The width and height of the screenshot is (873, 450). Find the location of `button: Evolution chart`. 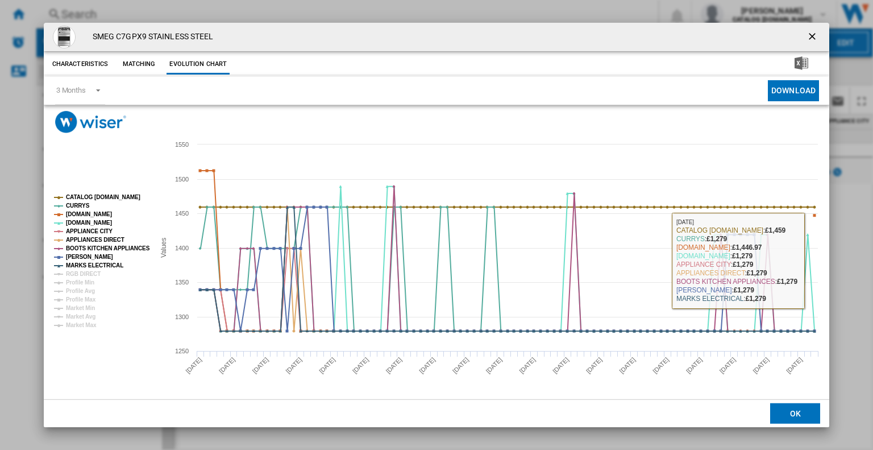

button: Evolution chart is located at coordinates (198, 64).